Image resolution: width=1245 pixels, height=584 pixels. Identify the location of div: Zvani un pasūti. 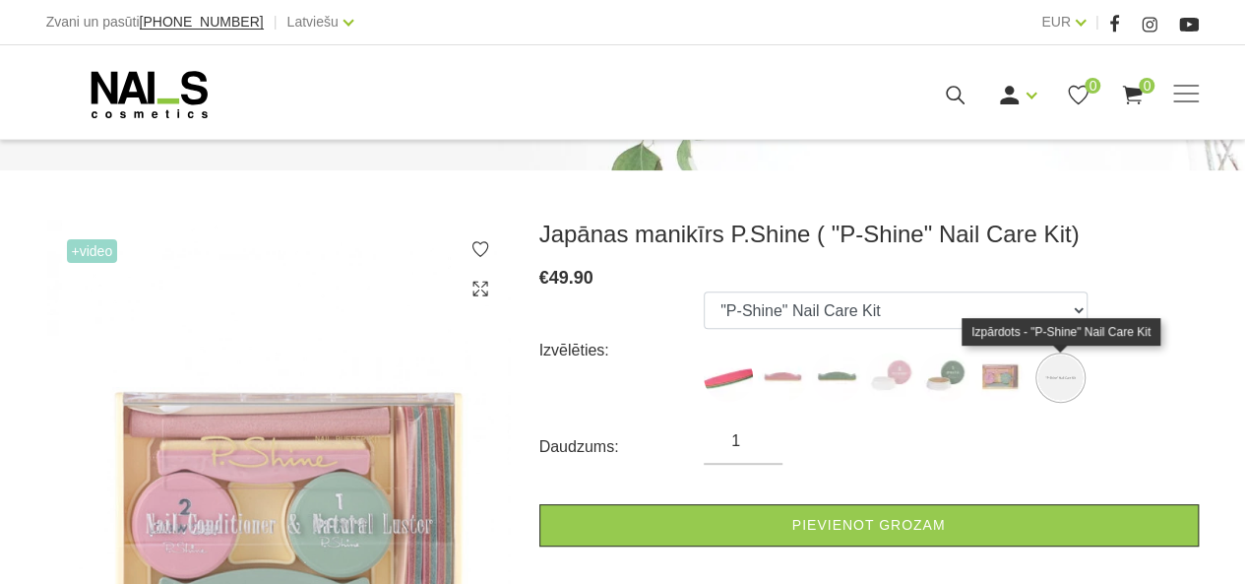
(155, 22).